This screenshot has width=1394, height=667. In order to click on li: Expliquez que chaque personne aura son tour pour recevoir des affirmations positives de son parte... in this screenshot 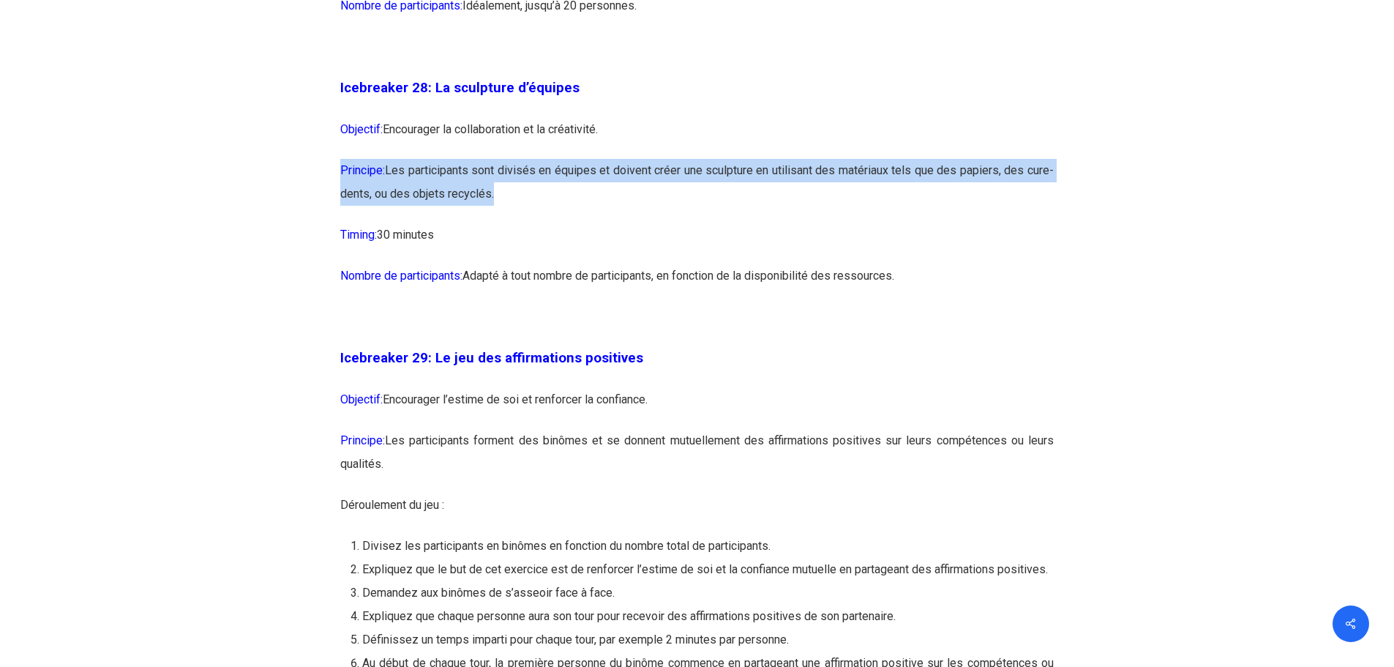, I will do `click(708, 616)`.